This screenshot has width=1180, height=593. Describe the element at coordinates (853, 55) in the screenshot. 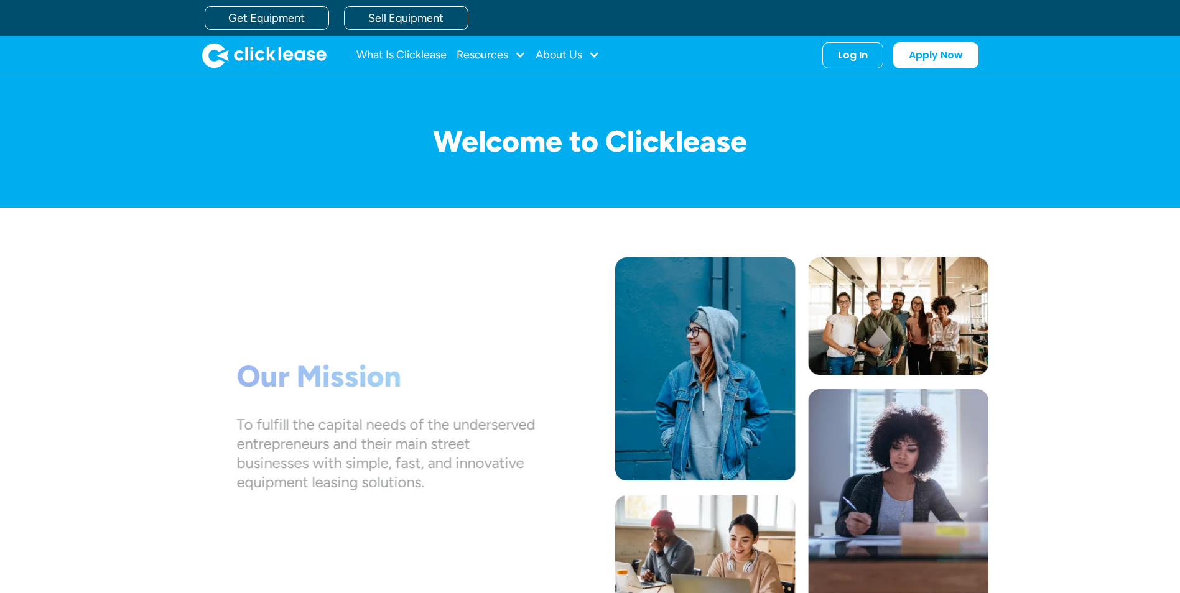

I see `div: Log In` at that location.